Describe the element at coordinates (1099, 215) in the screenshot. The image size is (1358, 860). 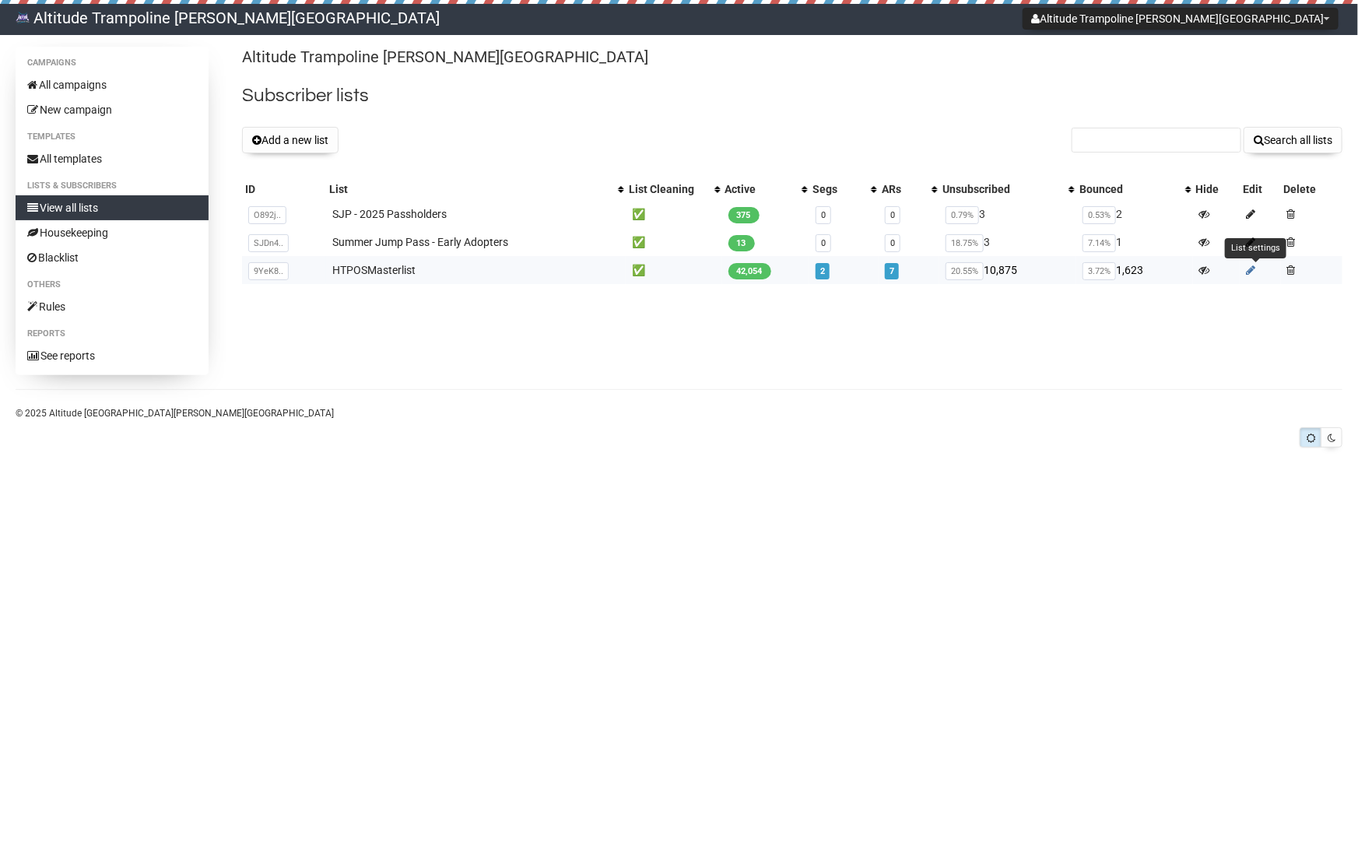
I see `span: 0.53%` at that location.